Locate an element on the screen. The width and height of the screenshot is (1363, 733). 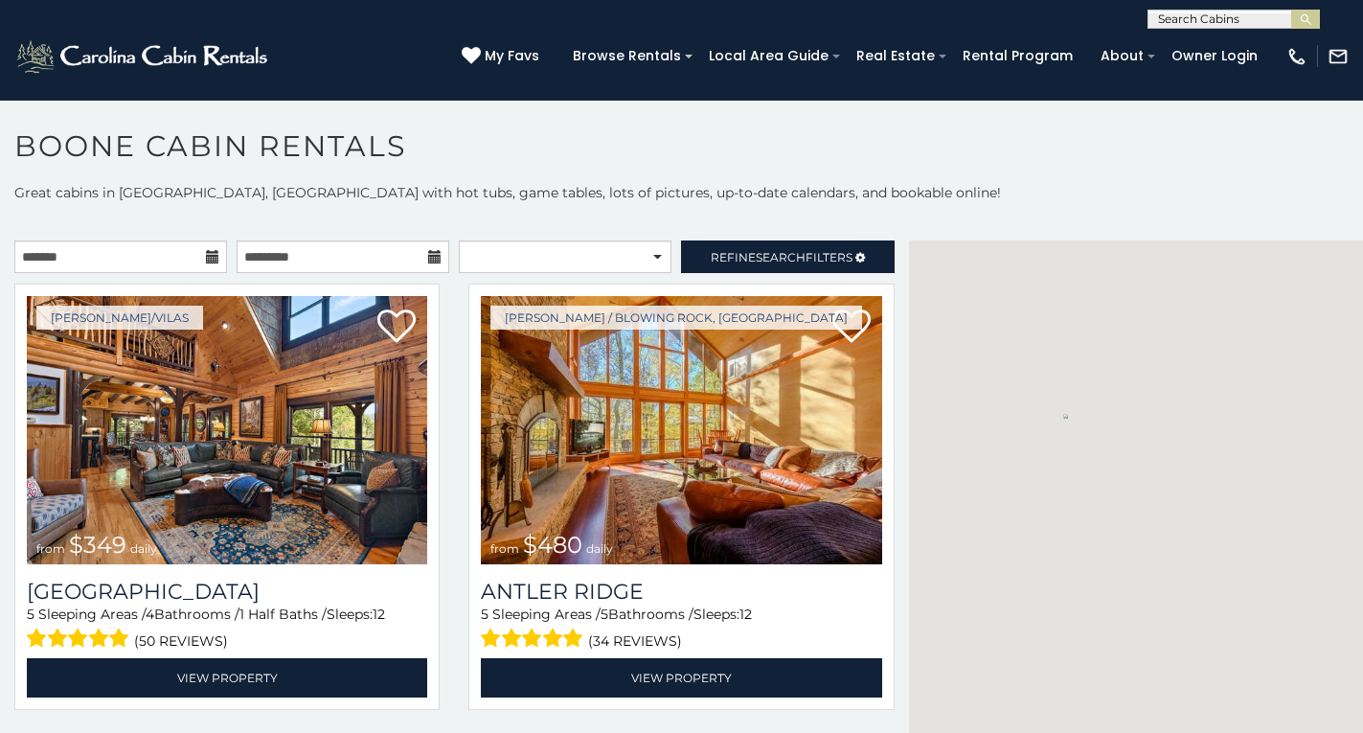
a: from $480 daily is located at coordinates (681, 430).